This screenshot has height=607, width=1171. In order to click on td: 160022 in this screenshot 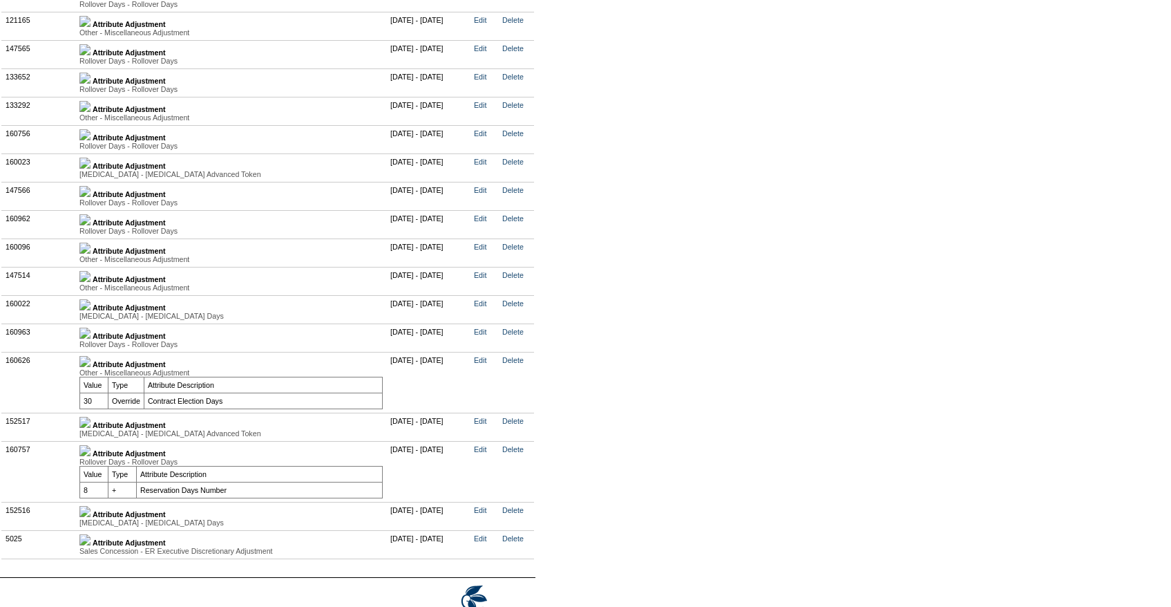, I will do `click(39, 309)`.